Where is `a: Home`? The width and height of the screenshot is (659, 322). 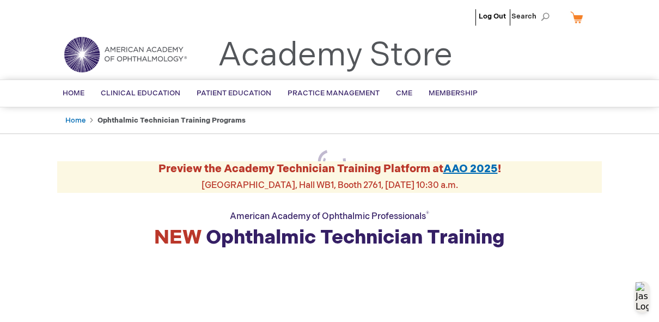 a: Home is located at coordinates (75, 120).